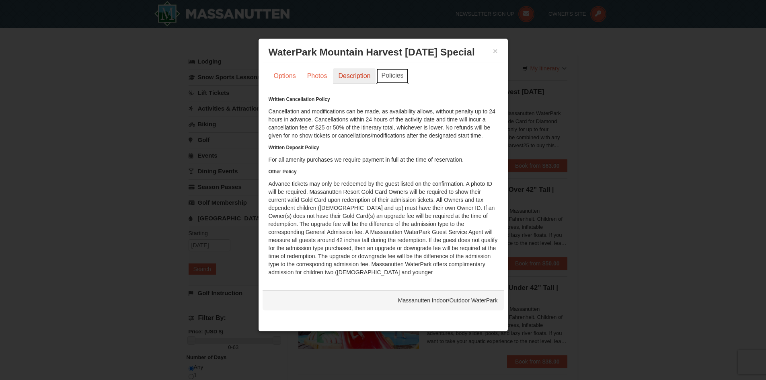 Image resolution: width=766 pixels, height=380 pixels. I want to click on a: Options, so click(285, 76).